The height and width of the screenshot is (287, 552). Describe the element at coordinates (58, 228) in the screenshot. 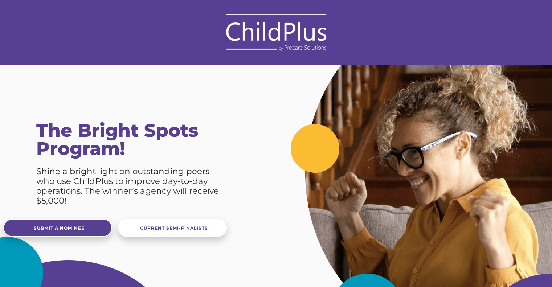

I see `a: Submit a Nominee` at that location.